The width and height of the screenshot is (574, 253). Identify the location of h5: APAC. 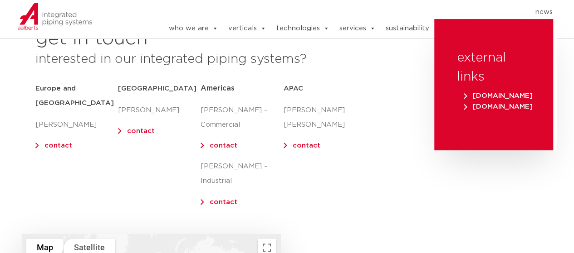
(325, 89).